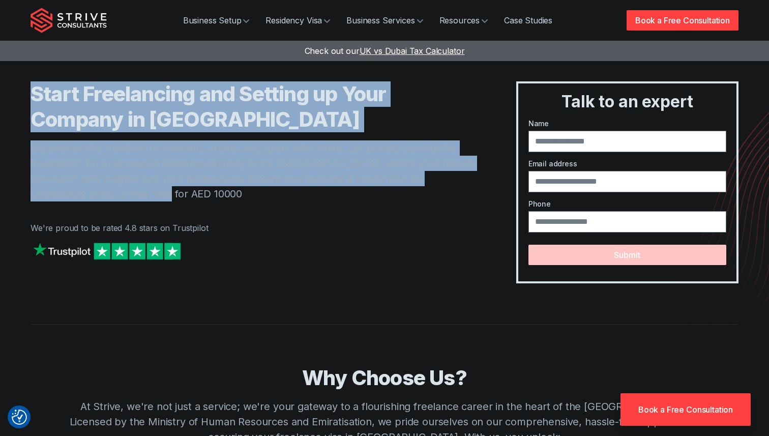 Image resolution: width=769 pixels, height=436 pixels. Describe the element at coordinates (528, 20) in the screenshot. I see `a: Case Studies` at that location.